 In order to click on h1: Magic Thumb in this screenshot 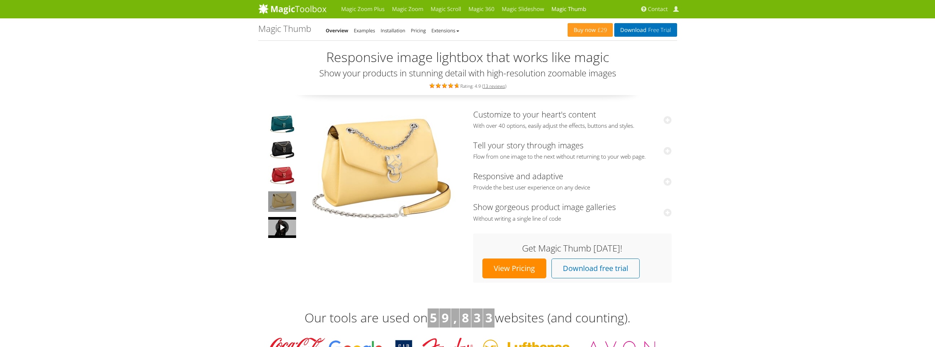, I will do `click(285, 29)`.